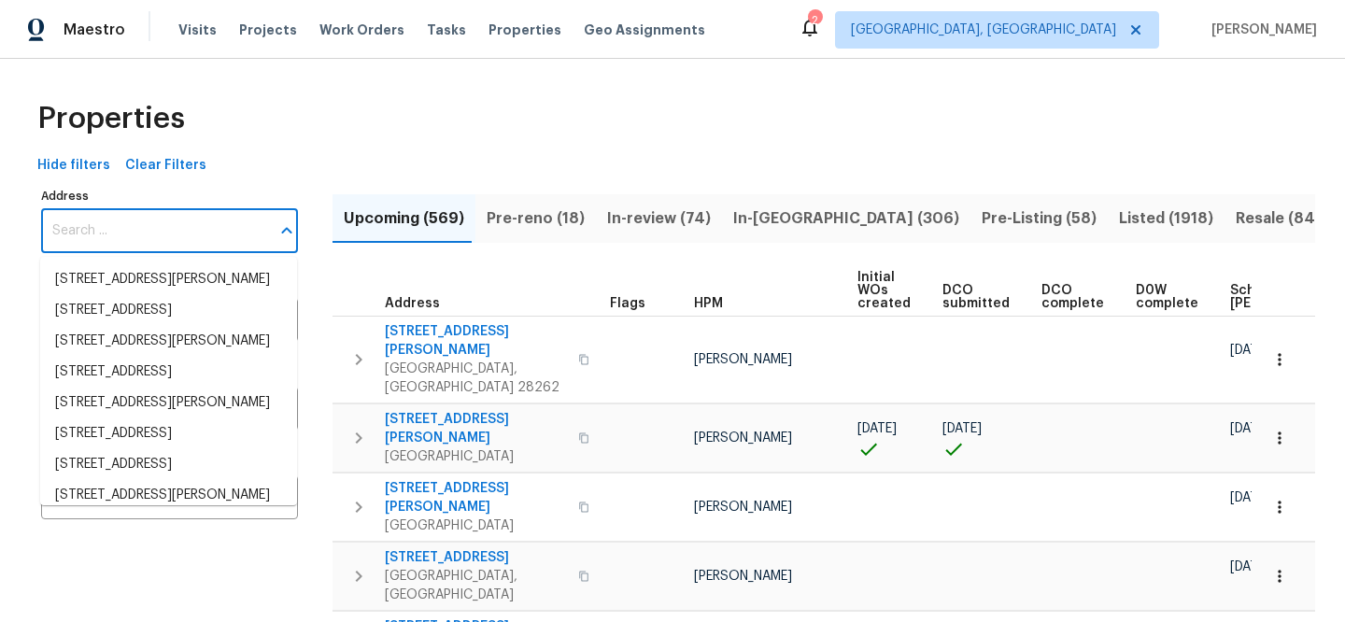  I want to click on button: Hide filters, so click(74, 165).